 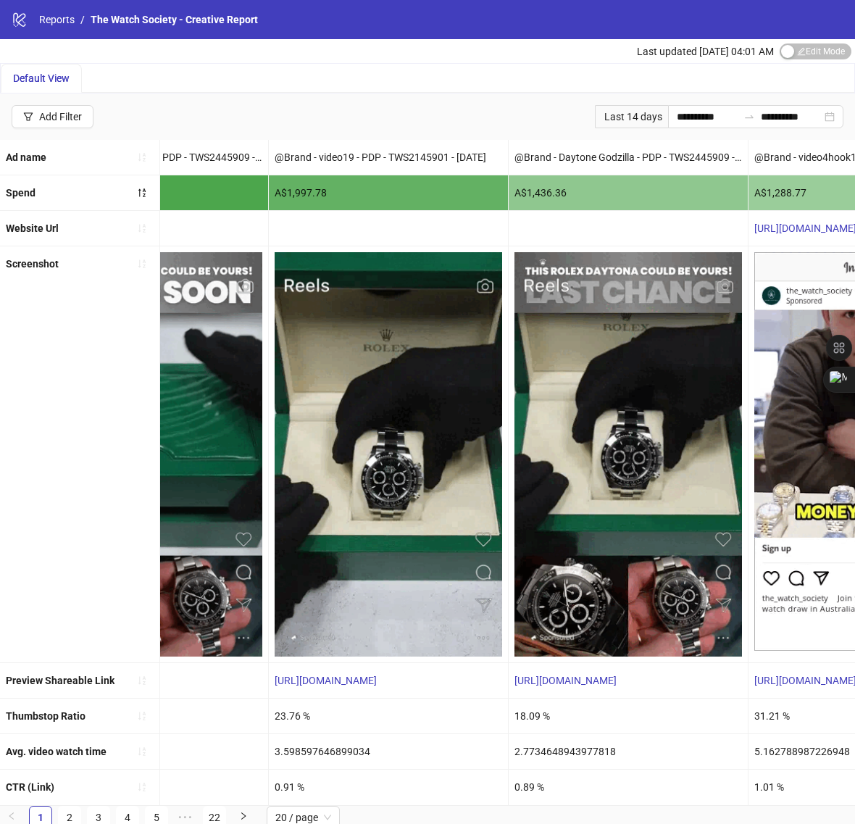 I want to click on b: CTR (Link), so click(x=30, y=787).